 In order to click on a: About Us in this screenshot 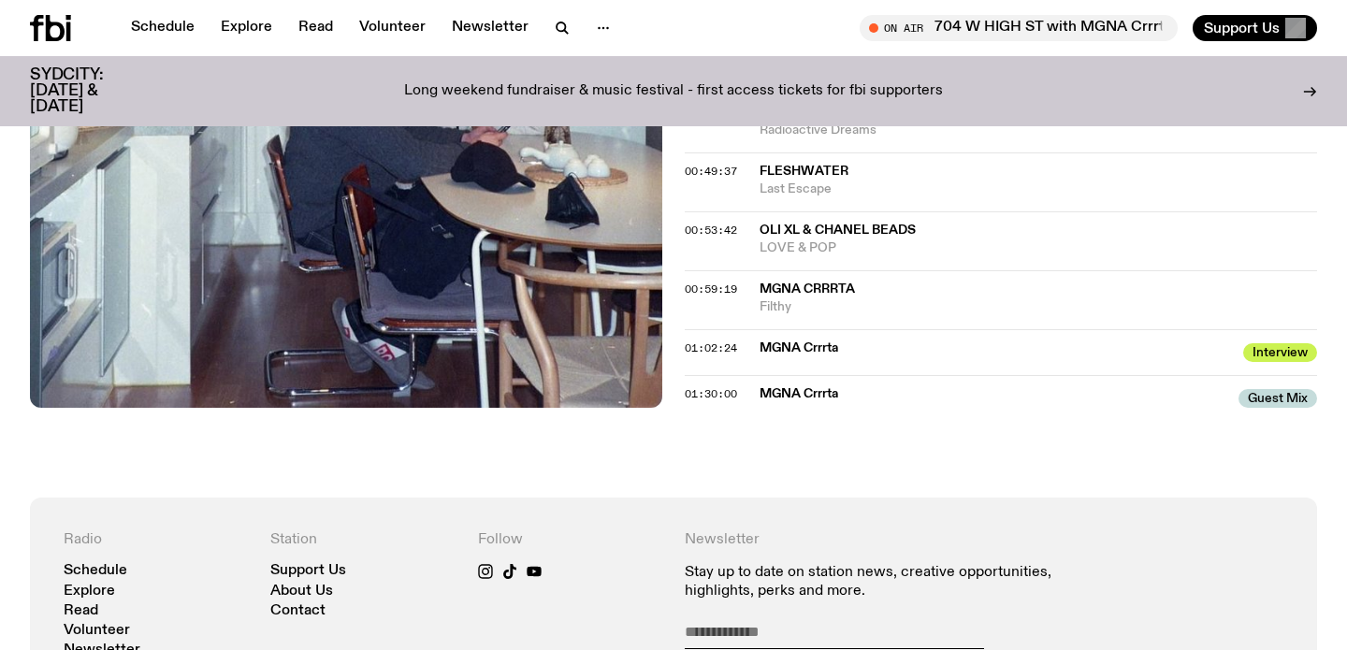, I will do `click(301, 591)`.